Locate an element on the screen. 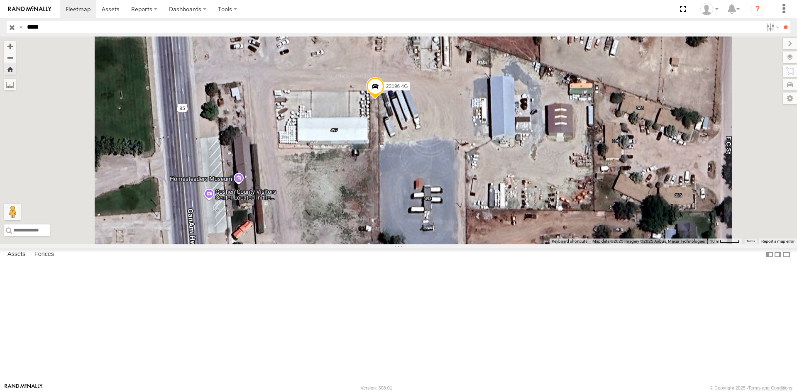 This screenshot has height=392, width=797. span: 23196 4G is located at coordinates (397, 86).